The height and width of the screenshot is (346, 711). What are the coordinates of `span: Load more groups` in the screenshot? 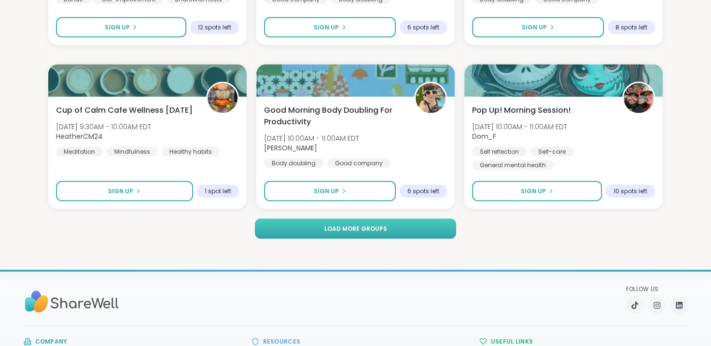 It's located at (355, 229).